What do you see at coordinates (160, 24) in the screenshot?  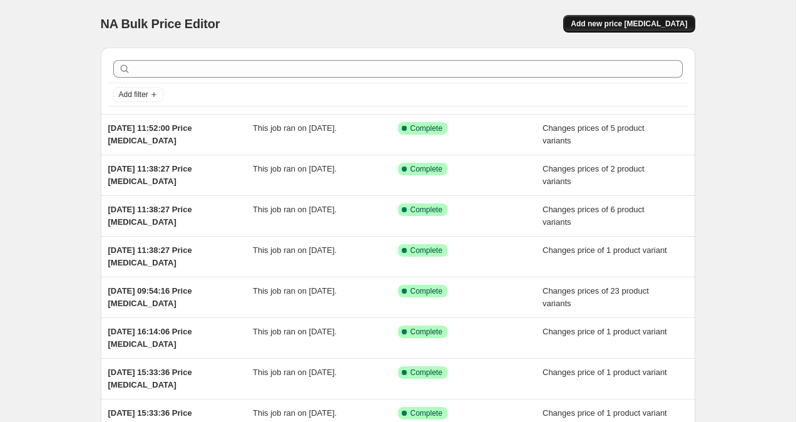 I see `span: NA Bulk Price Editor` at bounding box center [160, 24].